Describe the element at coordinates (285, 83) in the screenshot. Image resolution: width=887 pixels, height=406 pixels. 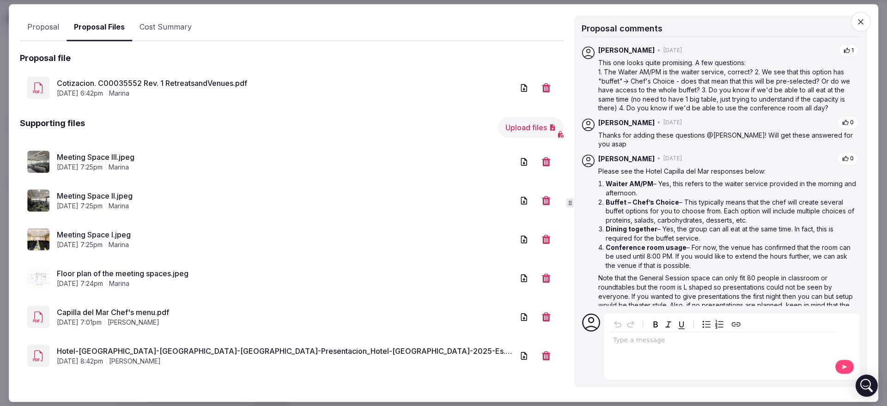
I see `a: Cotizacion. C00035552 Rev. 1 RetreatsandVenues.pdf` at that location.